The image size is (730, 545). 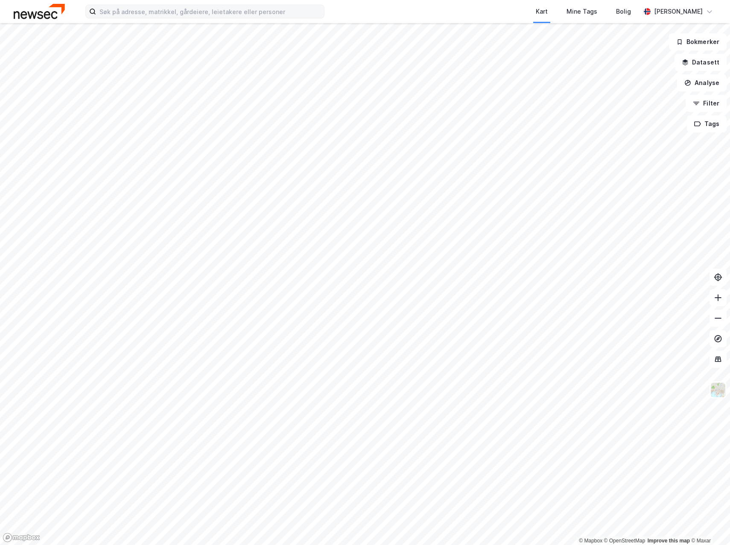 I want to click on a: Improve this map, so click(x=669, y=541).